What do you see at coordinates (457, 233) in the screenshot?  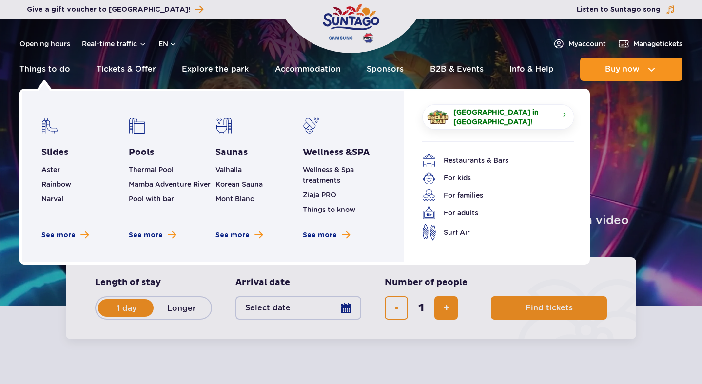 I see `span: Surf Air` at bounding box center [457, 233].